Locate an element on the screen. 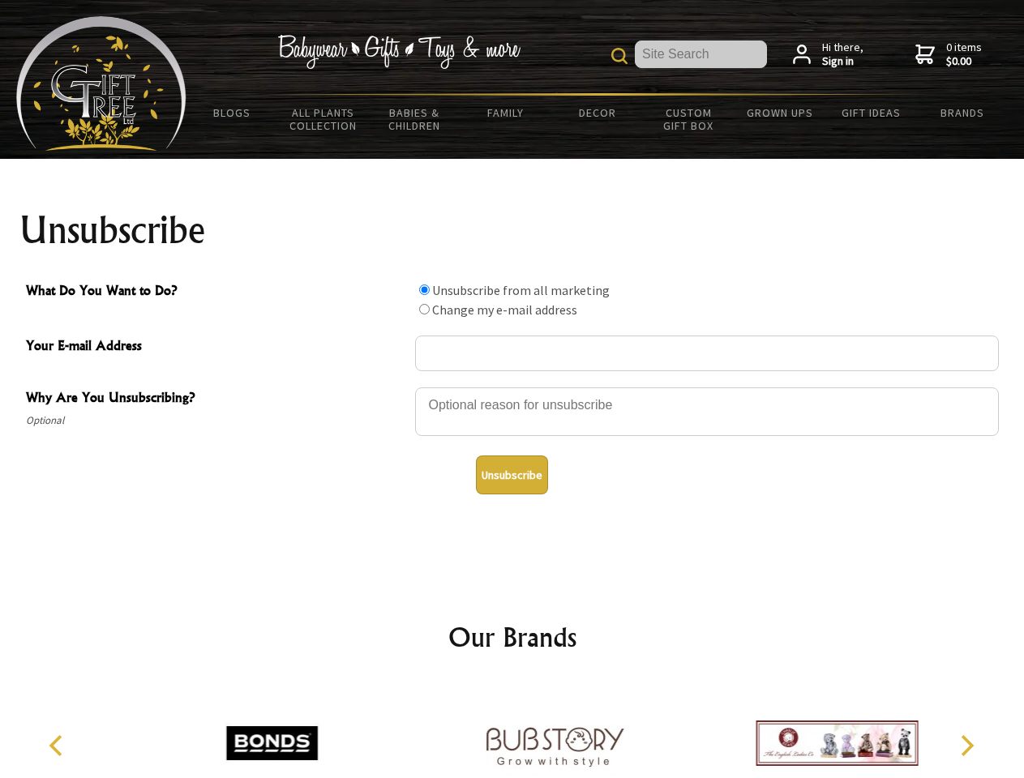 This screenshot has height=778, width=1024. button: Next is located at coordinates (966, 746).